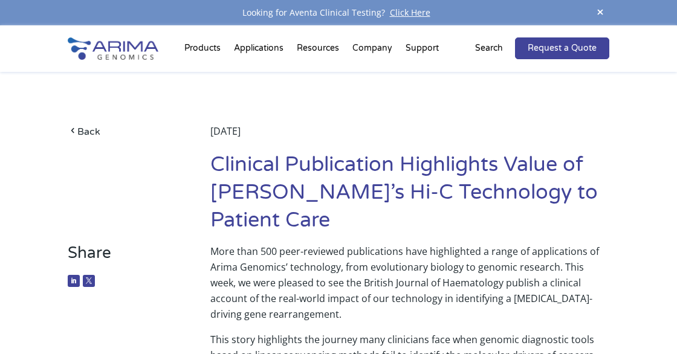 The width and height of the screenshot is (677, 354). What do you see at coordinates (410, 12) in the screenshot?
I see `a: Click Here` at bounding box center [410, 12].